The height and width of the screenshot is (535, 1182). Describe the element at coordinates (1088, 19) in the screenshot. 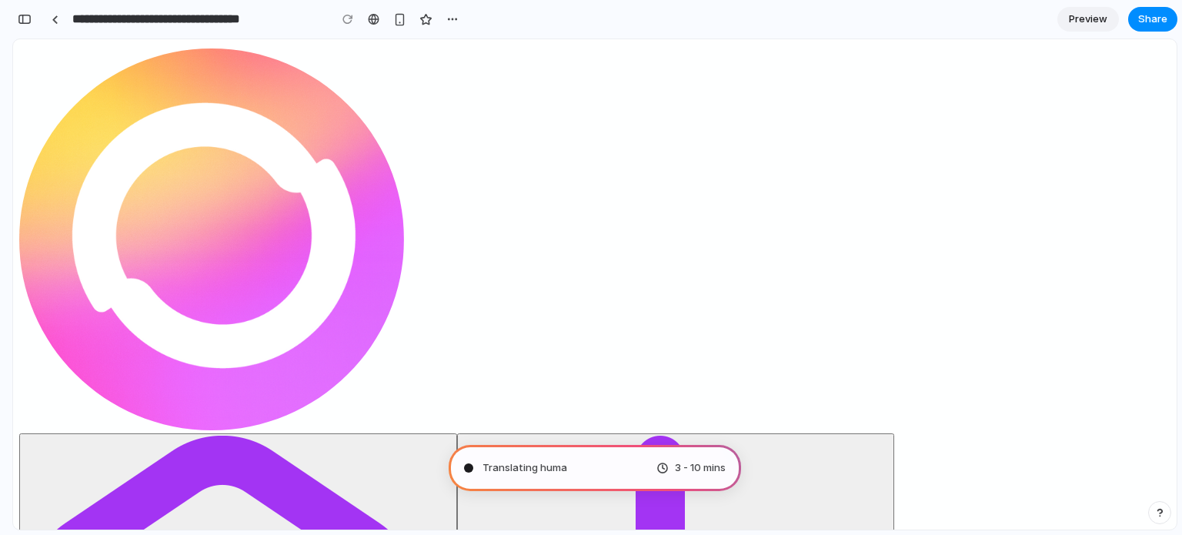

I see `span: Preview` at that location.